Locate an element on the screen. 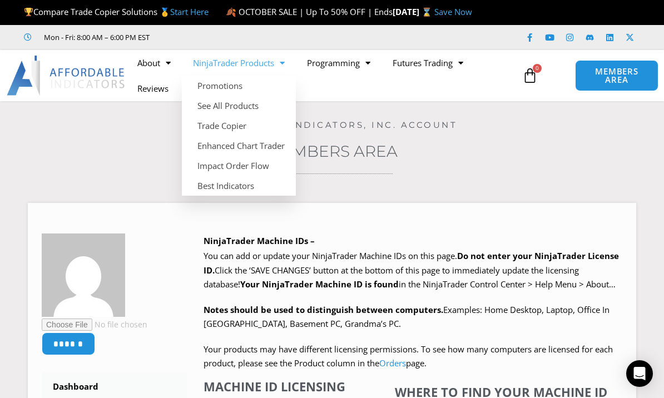 This screenshot has width=664, height=398. a: About is located at coordinates (154, 63).